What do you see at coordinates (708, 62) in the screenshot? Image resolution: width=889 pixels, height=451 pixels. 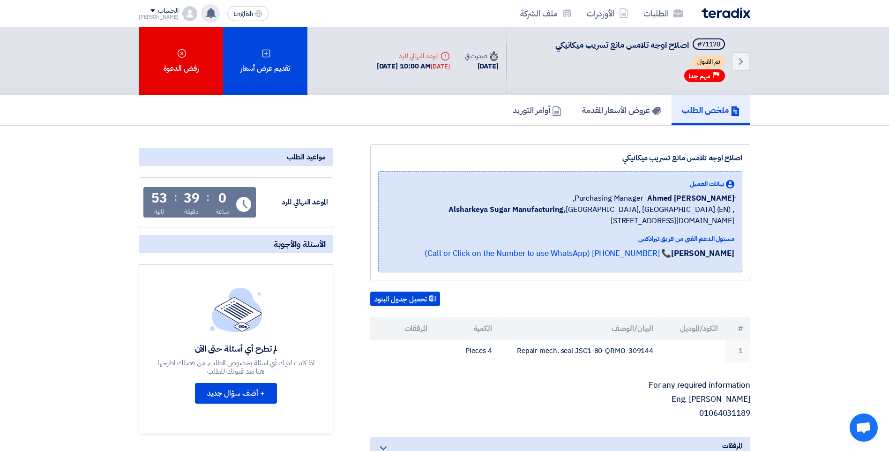 I see `span: تم القبول` at bounding box center [708, 62].